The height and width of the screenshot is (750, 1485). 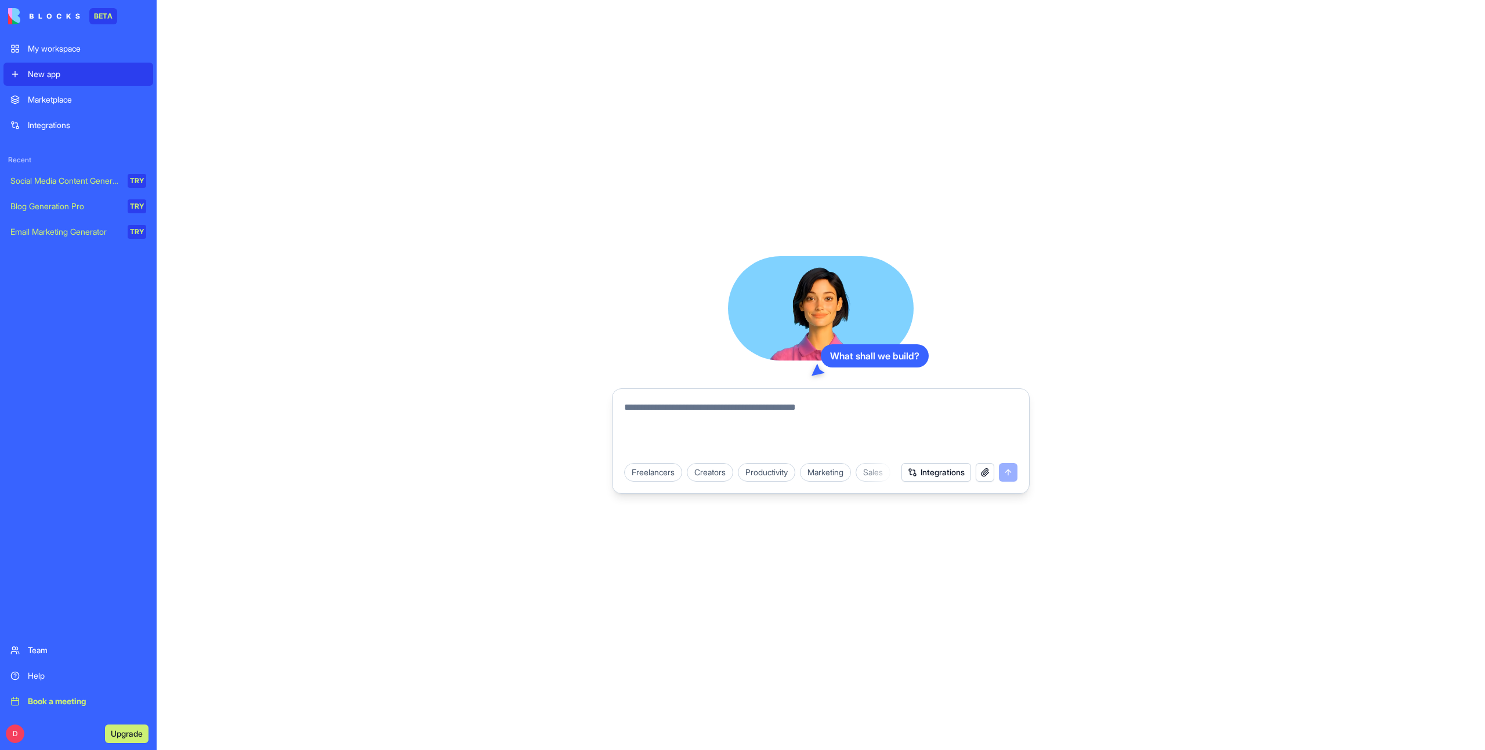 I want to click on a: Help, so click(x=78, y=676).